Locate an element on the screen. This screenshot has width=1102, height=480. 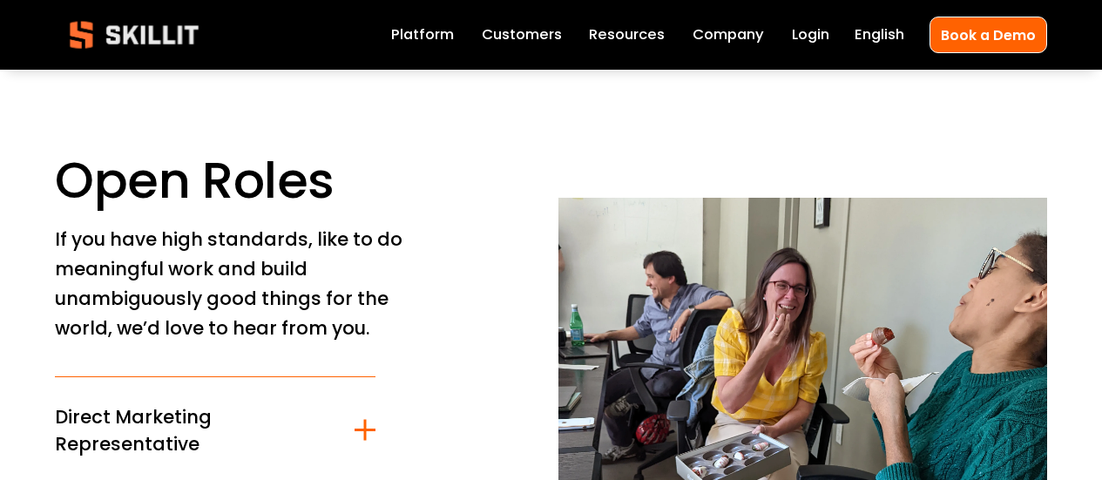
a: folder dropdown is located at coordinates (626, 35).